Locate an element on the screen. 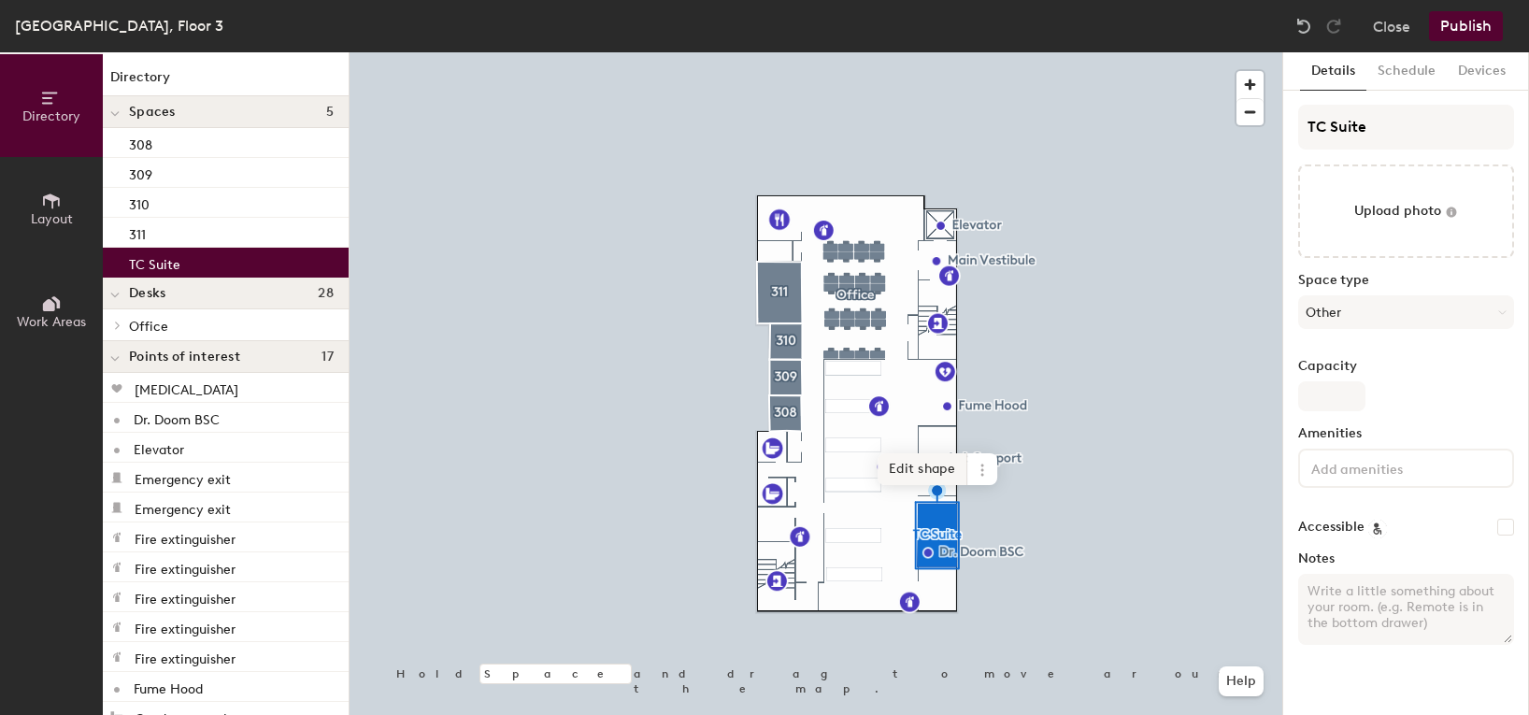  span: Layout is located at coordinates (51, 219).